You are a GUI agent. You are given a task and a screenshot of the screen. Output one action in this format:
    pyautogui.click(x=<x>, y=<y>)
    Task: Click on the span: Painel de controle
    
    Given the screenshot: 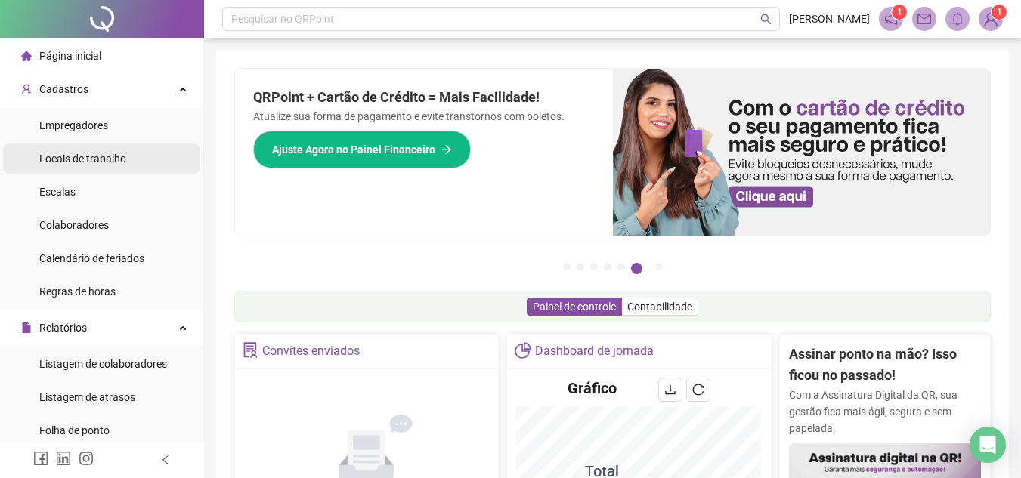 What is the action you would take?
    pyautogui.click(x=574, y=307)
    